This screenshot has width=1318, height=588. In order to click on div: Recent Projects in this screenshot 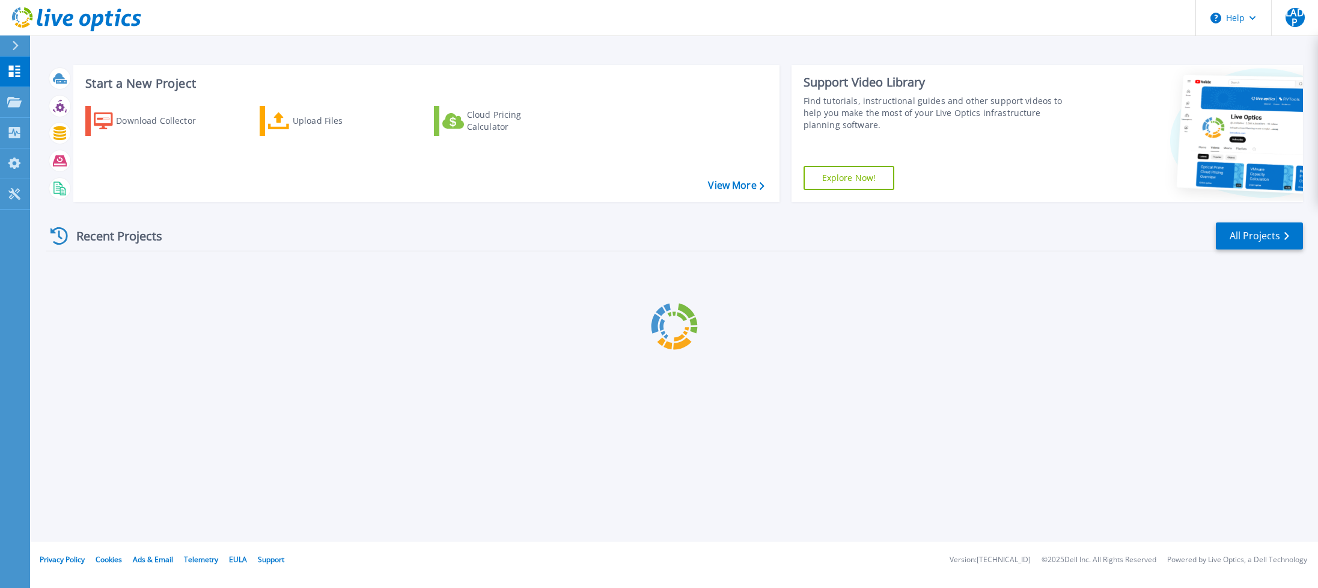, I will do `click(112, 236)`.